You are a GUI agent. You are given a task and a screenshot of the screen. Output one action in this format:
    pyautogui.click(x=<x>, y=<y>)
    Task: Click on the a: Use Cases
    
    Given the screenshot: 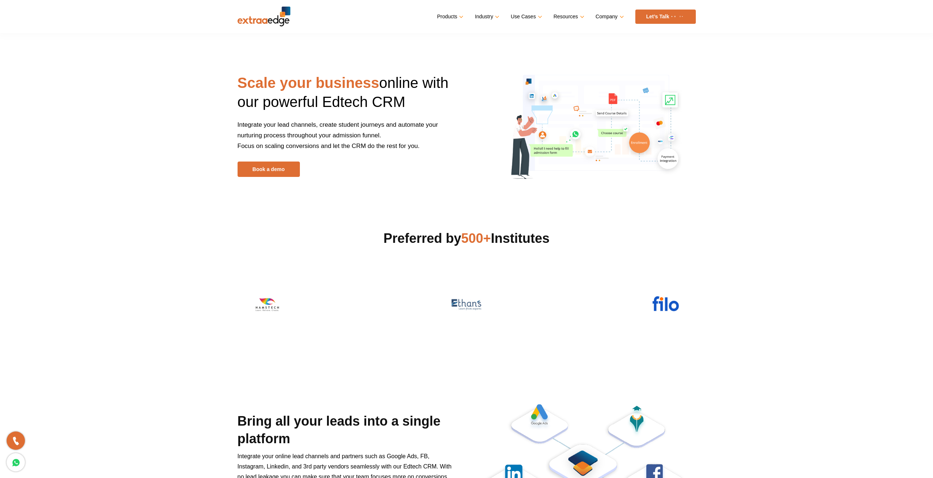 What is the action you would take?
    pyautogui.click(x=525, y=16)
    